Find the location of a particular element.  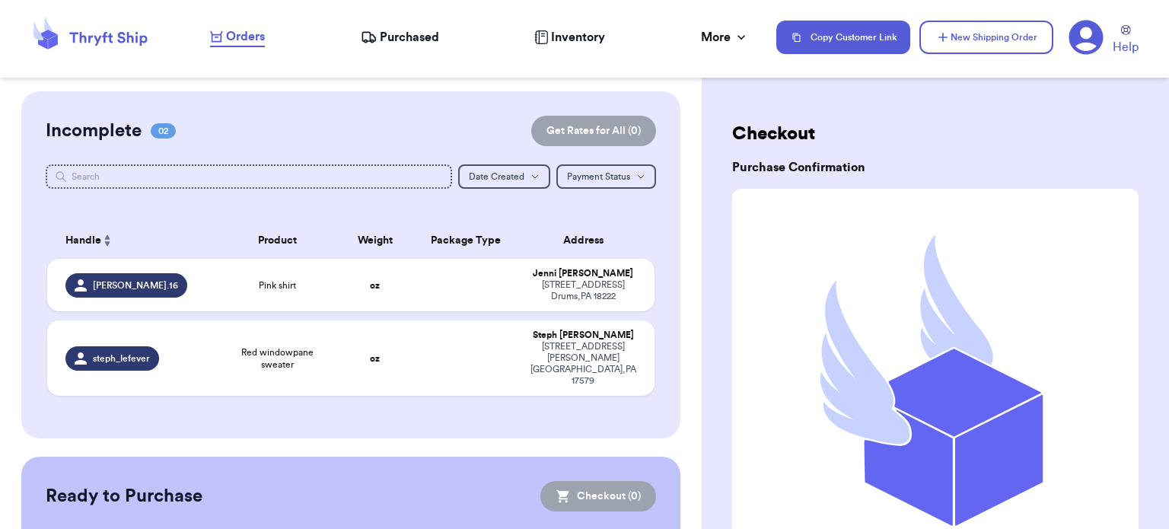

span: Handle is located at coordinates (83, 240).